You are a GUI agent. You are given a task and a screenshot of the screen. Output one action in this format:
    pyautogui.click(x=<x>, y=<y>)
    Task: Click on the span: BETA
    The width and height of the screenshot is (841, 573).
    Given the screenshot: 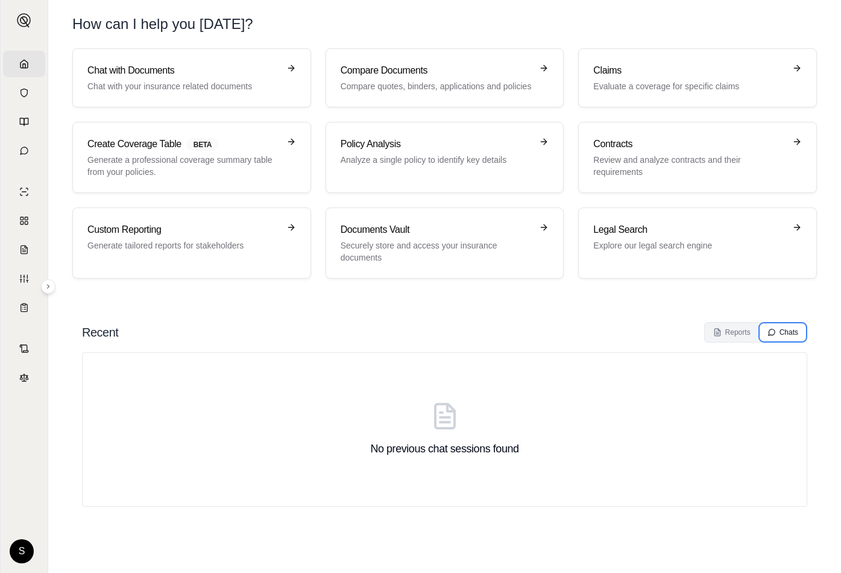 What is the action you would take?
    pyautogui.click(x=203, y=145)
    